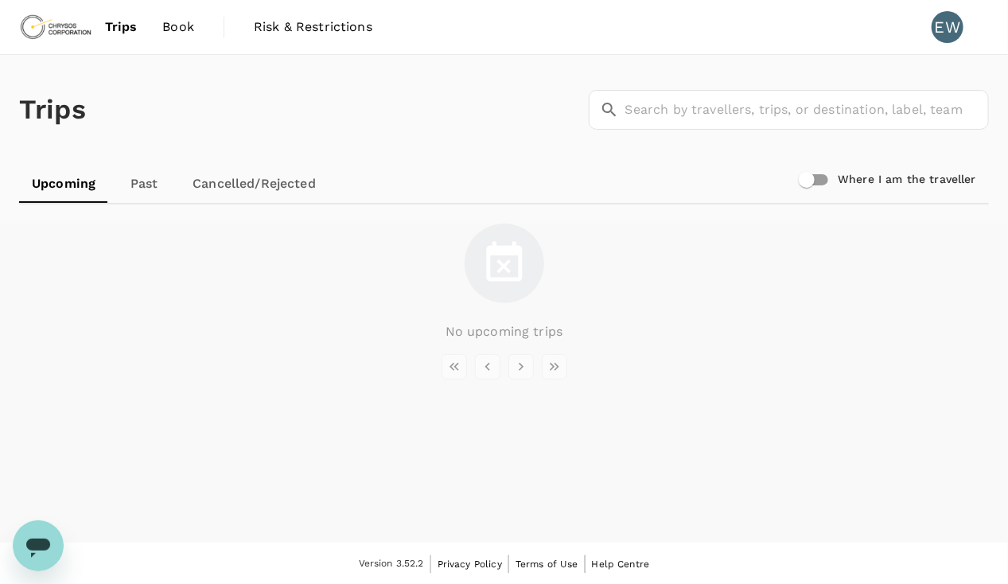  What do you see at coordinates (56, 27) in the screenshot?
I see `img: Chrysos Corporation` at bounding box center [56, 27].